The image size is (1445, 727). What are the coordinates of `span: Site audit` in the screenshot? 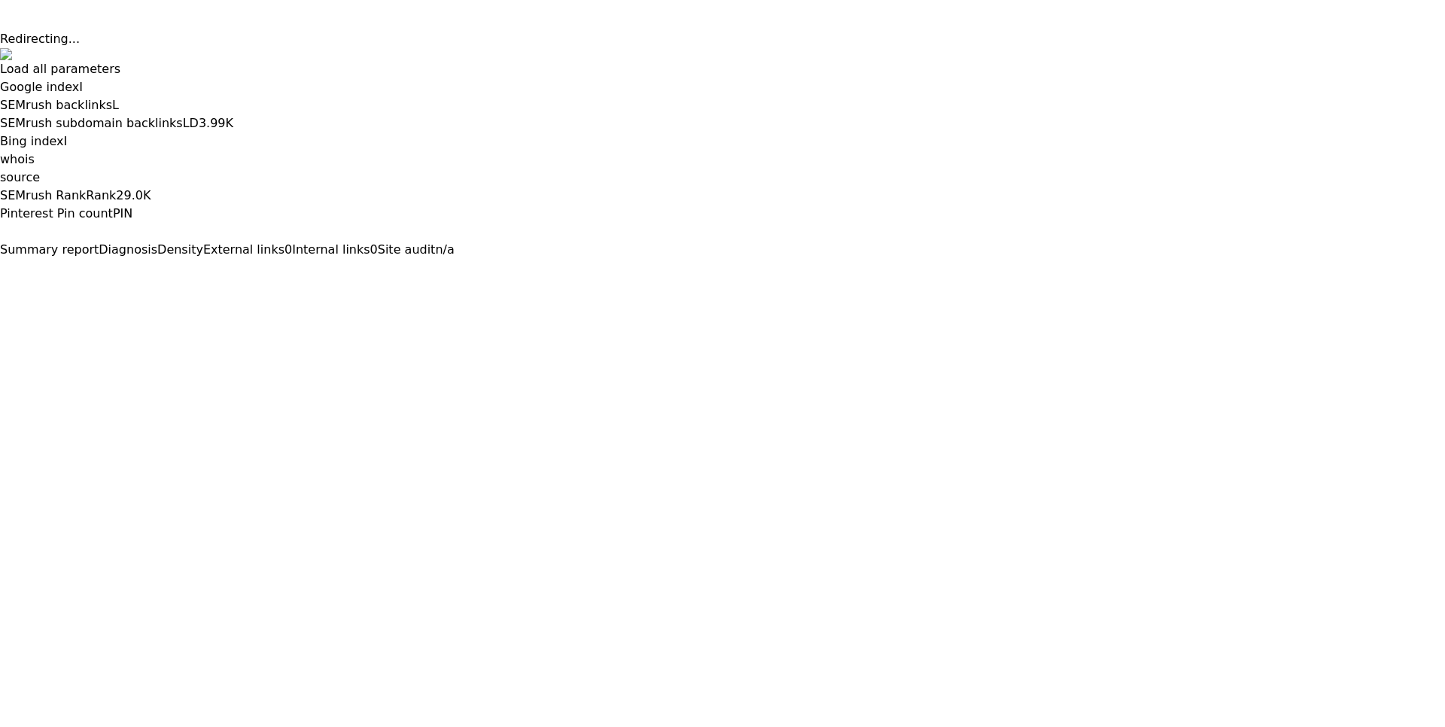 It's located at (406, 249).